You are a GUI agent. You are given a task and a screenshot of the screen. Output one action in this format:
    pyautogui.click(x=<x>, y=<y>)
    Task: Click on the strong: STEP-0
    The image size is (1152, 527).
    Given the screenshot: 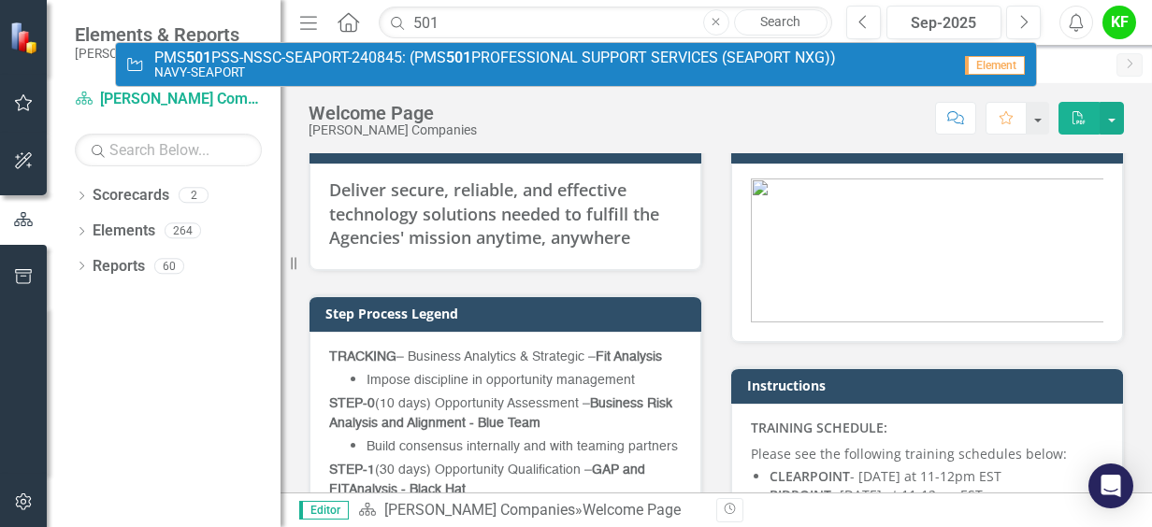 What is the action you would take?
    pyautogui.click(x=352, y=404)
    